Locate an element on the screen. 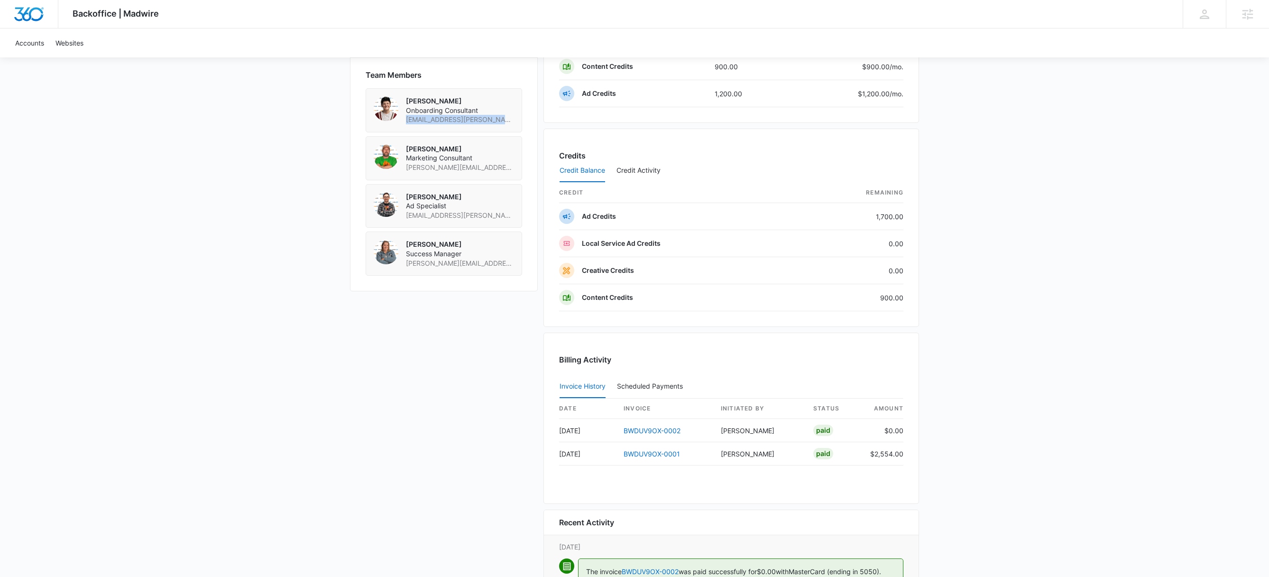 The width and height of the screenshot is (1269, 577). td: 1,200.00 is located at coordinates (748, 93).